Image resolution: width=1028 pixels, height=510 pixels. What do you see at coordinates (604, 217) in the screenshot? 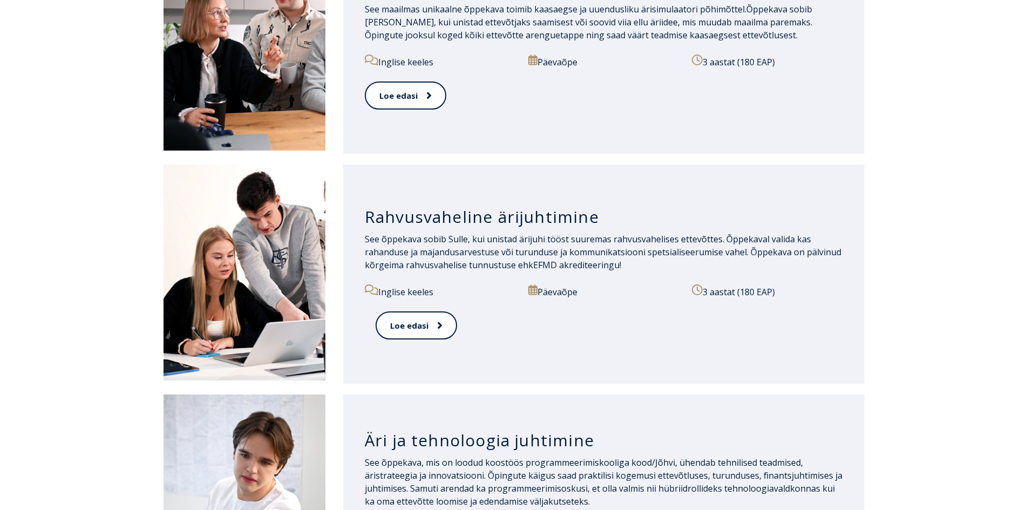
I see `h3: Rahvusvaheline ärijuhtimine` at bounding box center [604, 217].